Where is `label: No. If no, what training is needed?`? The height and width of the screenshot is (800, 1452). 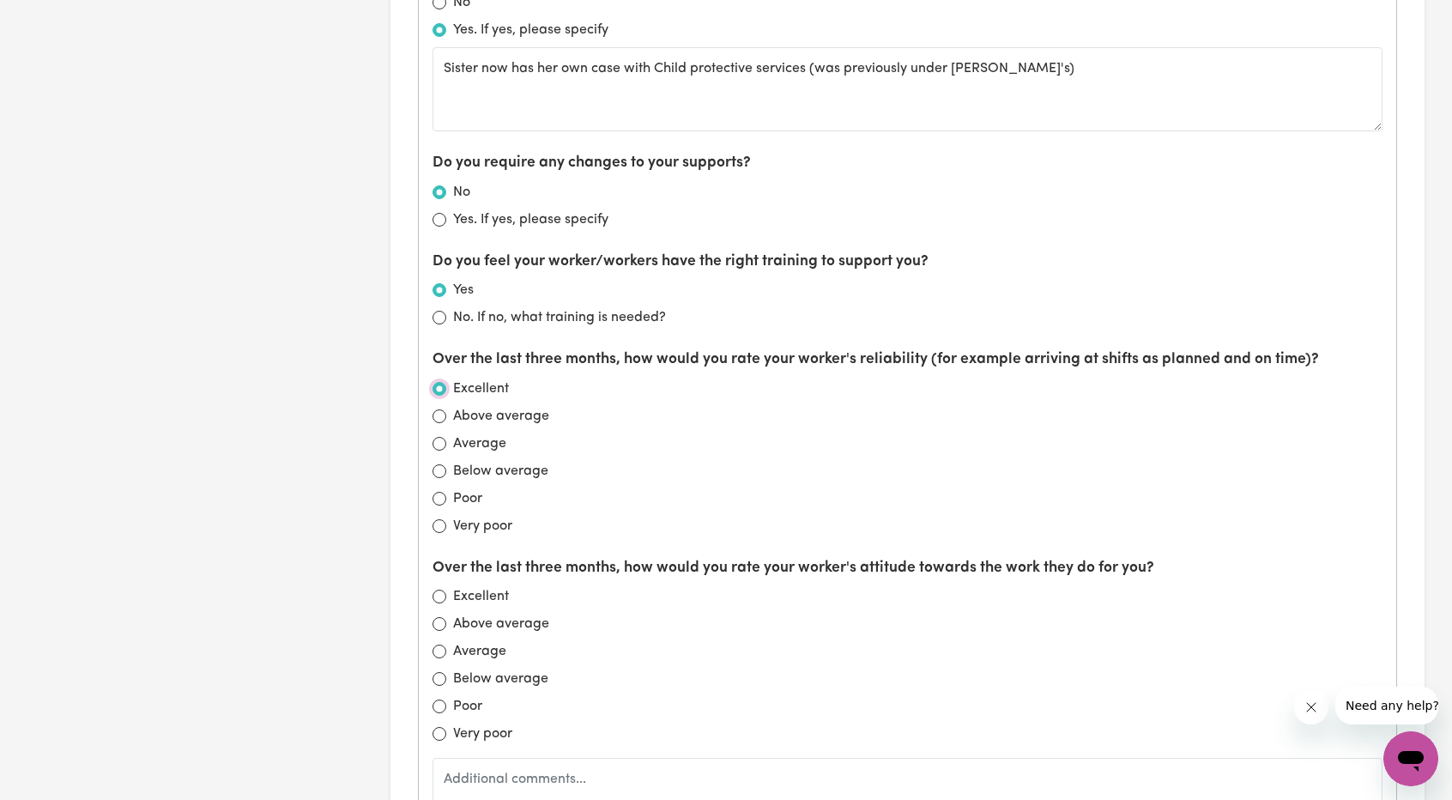 label: No. If no, what training is needed? is located at coordinates (560, 318).